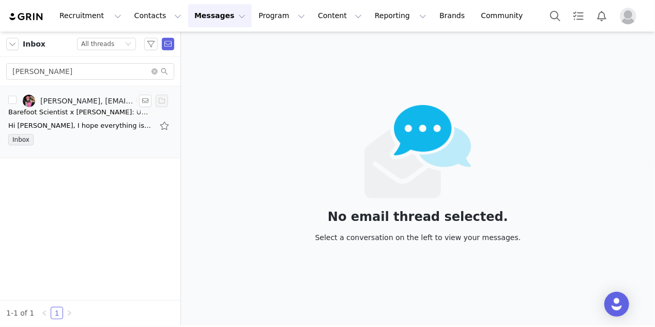 The height and width of the screenshot is (327, 655). What do you see at coordinates (57, 313) in the screenshot?
I see `a: 1` at bounding box center [57, 313].